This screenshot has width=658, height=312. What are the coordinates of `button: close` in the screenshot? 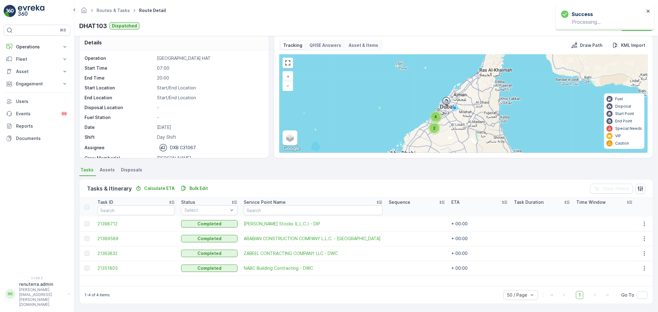 It's located at (649, 11).